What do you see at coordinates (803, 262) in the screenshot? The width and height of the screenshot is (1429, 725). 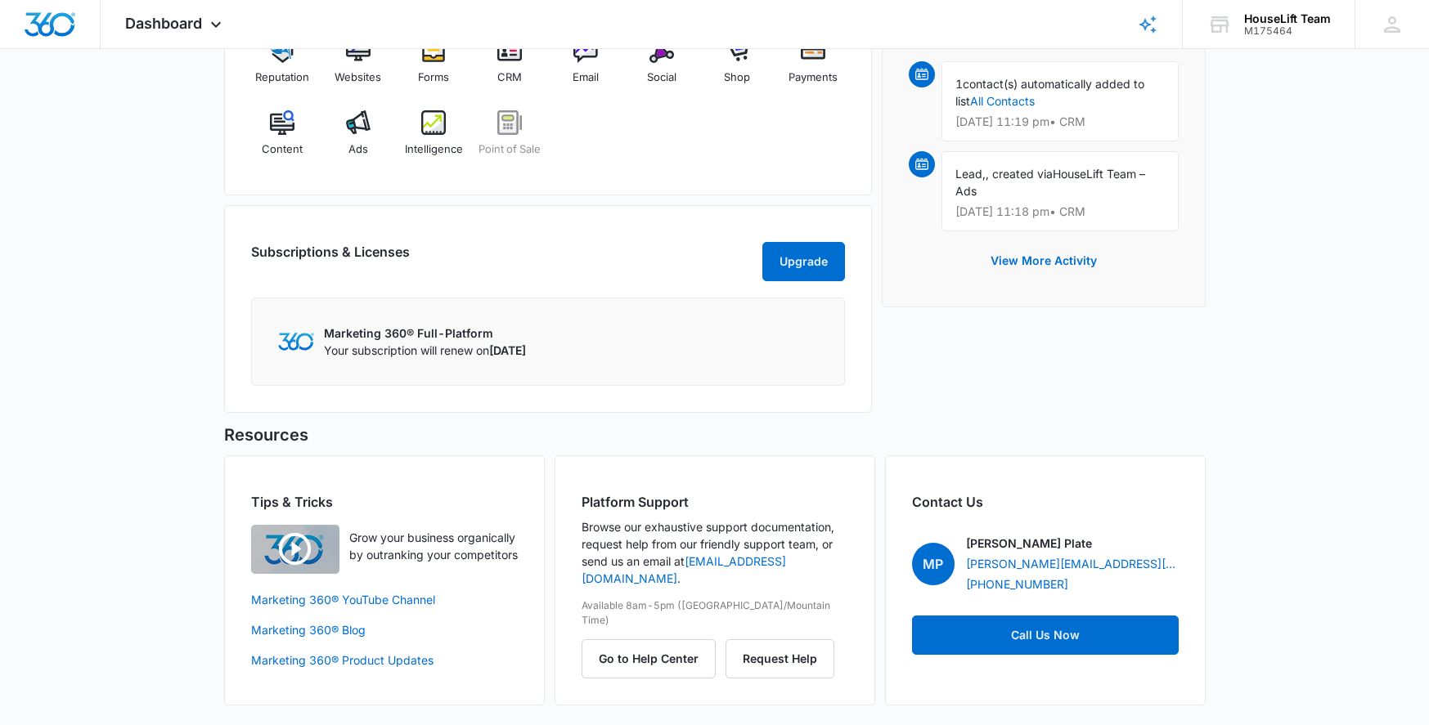 I see `button: Upgrade` at bounding box center [803, 262].